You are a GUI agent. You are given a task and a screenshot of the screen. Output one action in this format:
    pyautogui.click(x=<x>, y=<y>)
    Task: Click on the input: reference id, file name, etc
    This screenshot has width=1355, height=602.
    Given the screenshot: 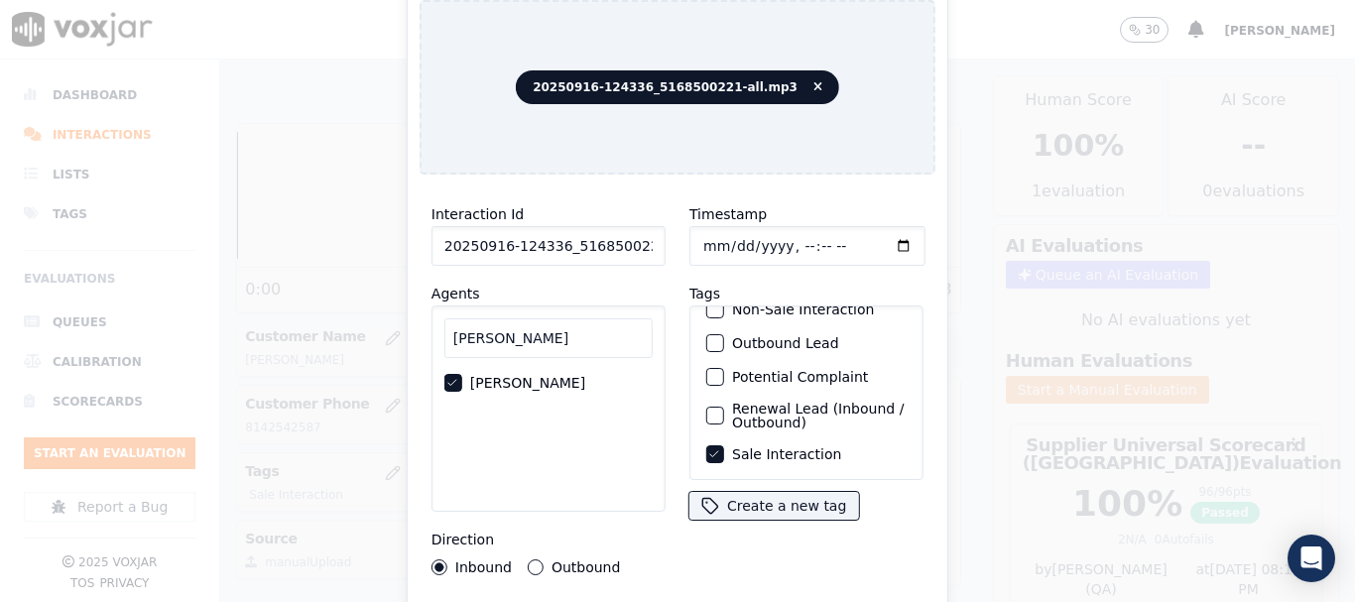 What is the action you would take?
    pyautogui.click(x=549, y=246)
    